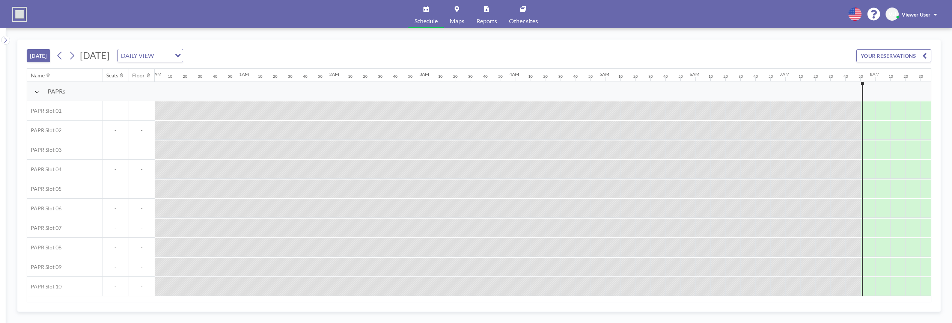 The image size is (952, 323). Describe the element at coordinates (163, 56) in the screenshot. I see `input: Search for option` at that location.